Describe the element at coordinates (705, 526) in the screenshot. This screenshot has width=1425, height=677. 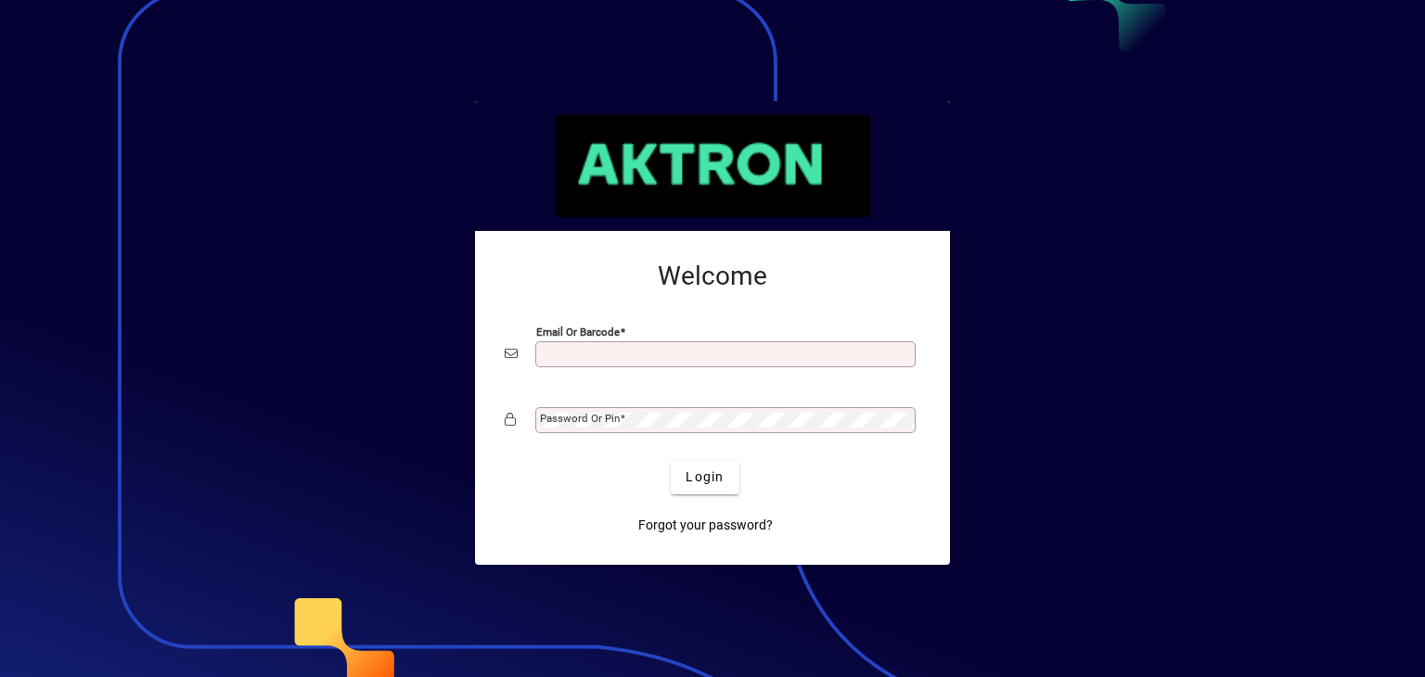
I see `a: Forgot your password?` at that location.